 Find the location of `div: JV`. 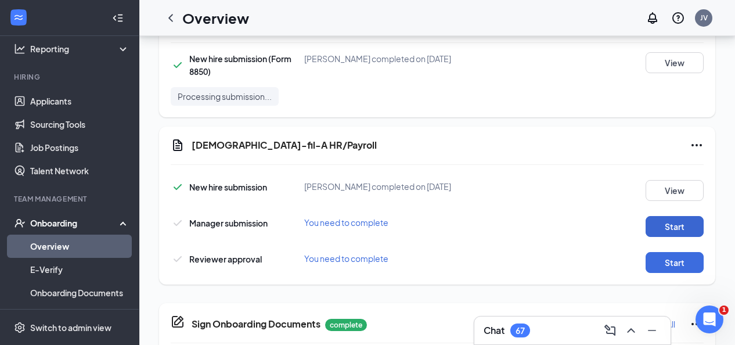

div: JV is located at coordinates (704, 17).